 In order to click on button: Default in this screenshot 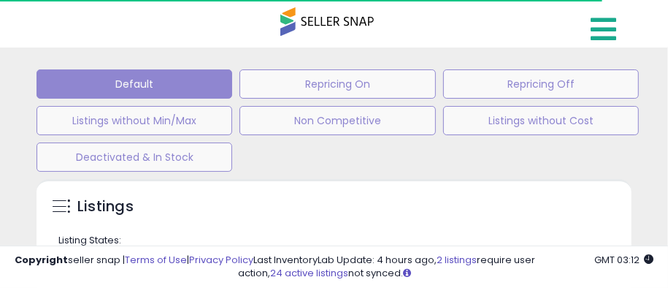, I will do `click(134, 84)`.